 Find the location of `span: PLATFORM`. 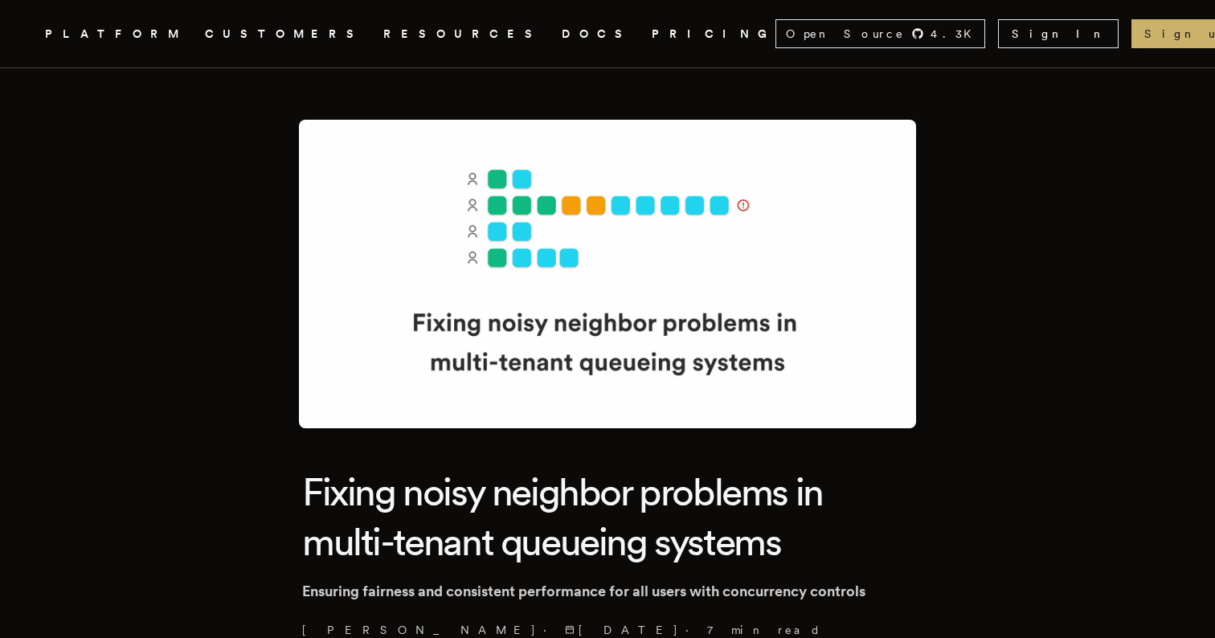

span: PLATFORM is located at coordinates (115, 34).